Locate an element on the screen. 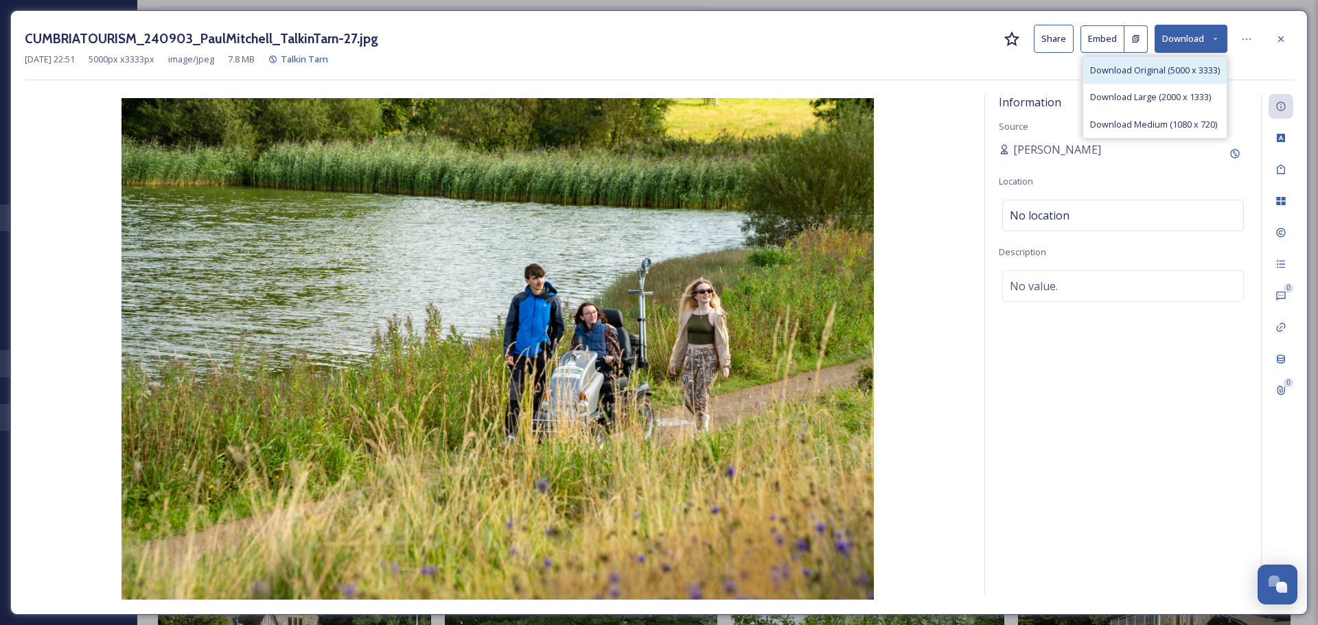 The image size is (1318, 625). button: Embed is located at coordinates (1103, 39).